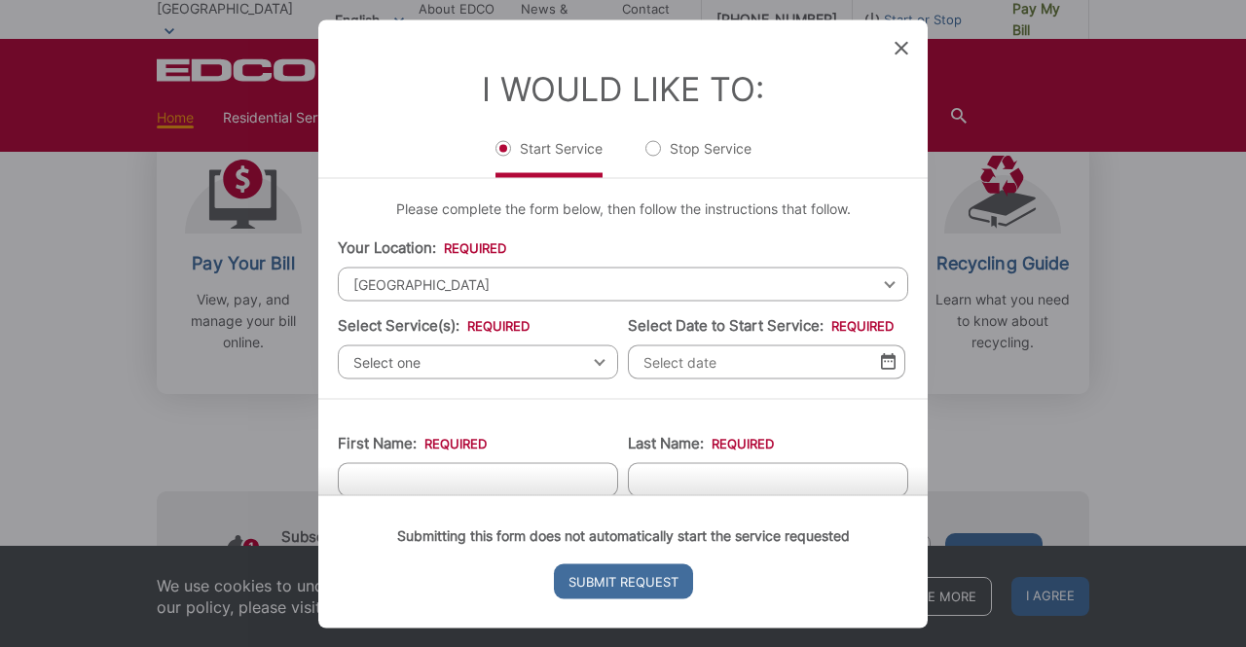  Describe the element at coordinates (623, 581) in the screenshot. I see `input: Submit Request` at that location.